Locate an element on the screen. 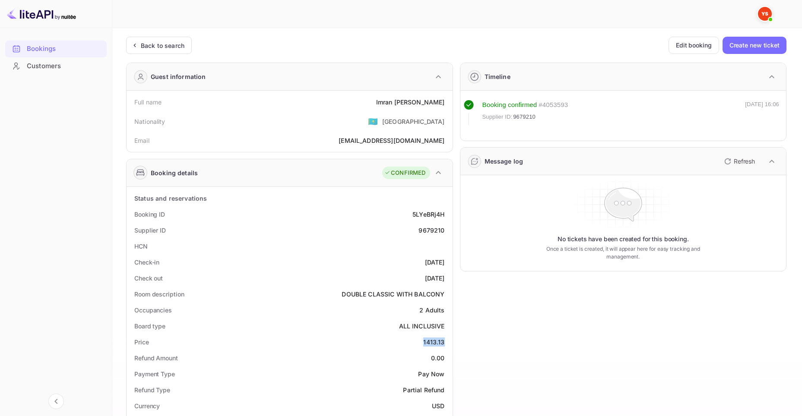 Image resolution: width=802 pixels, height=416 pixels. div: Timeline is located at coordinates (497, 76).